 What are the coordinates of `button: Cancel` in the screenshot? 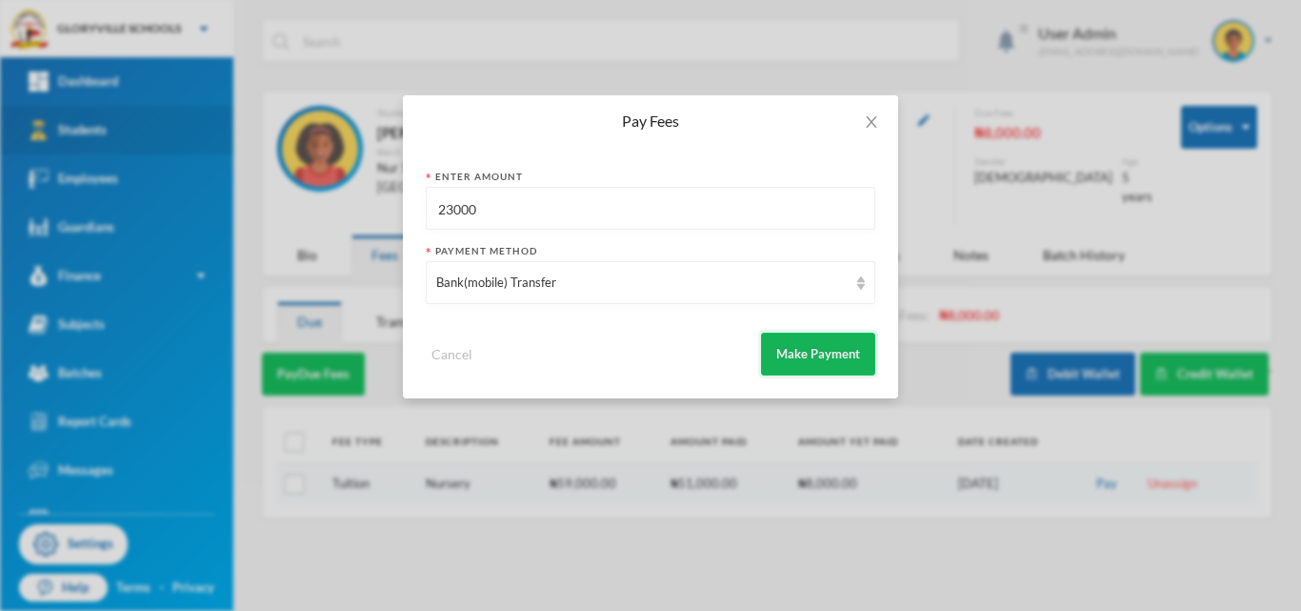 It's located at (451, 353).